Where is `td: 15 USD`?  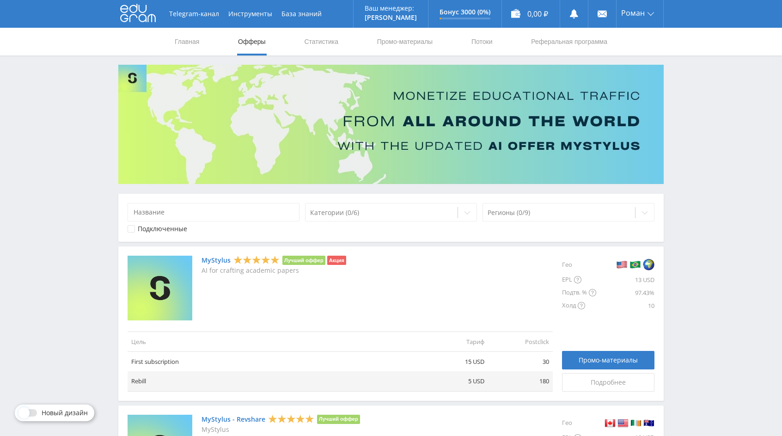
td: 15 USD is located at coordinates (456, 361).